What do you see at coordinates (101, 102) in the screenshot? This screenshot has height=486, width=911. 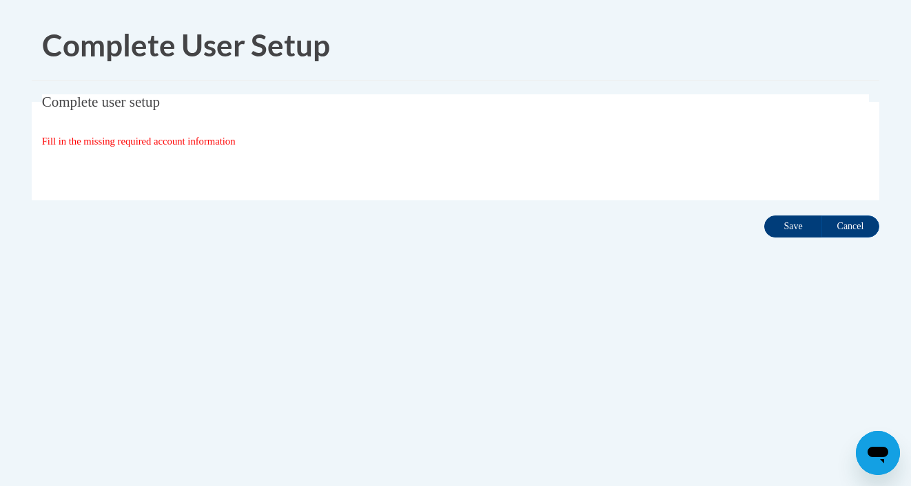 I see `span: Complete user setup` at bounding box center [101, 102].